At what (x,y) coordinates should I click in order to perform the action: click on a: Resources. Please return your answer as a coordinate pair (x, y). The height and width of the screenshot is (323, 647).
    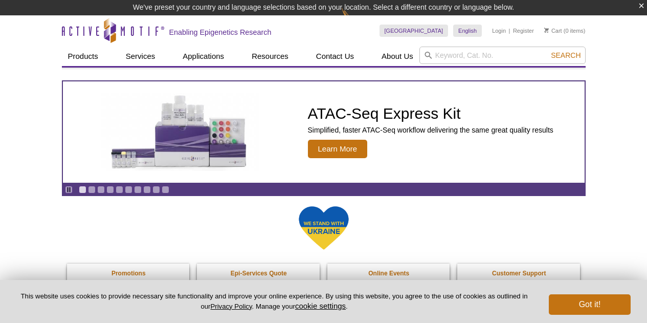
    Looking at the image, I should click on (270, 56).